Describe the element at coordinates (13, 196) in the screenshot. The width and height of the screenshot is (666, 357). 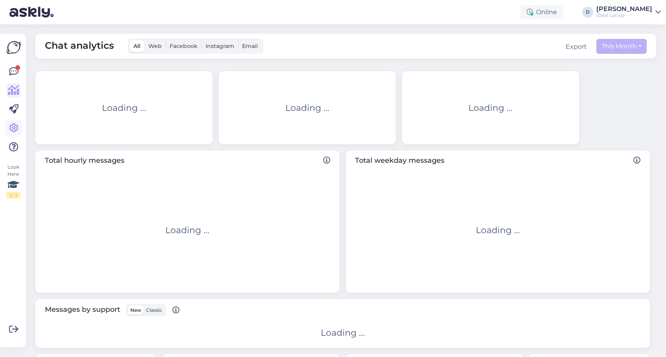
I see `div: 2 / 3` at that location.